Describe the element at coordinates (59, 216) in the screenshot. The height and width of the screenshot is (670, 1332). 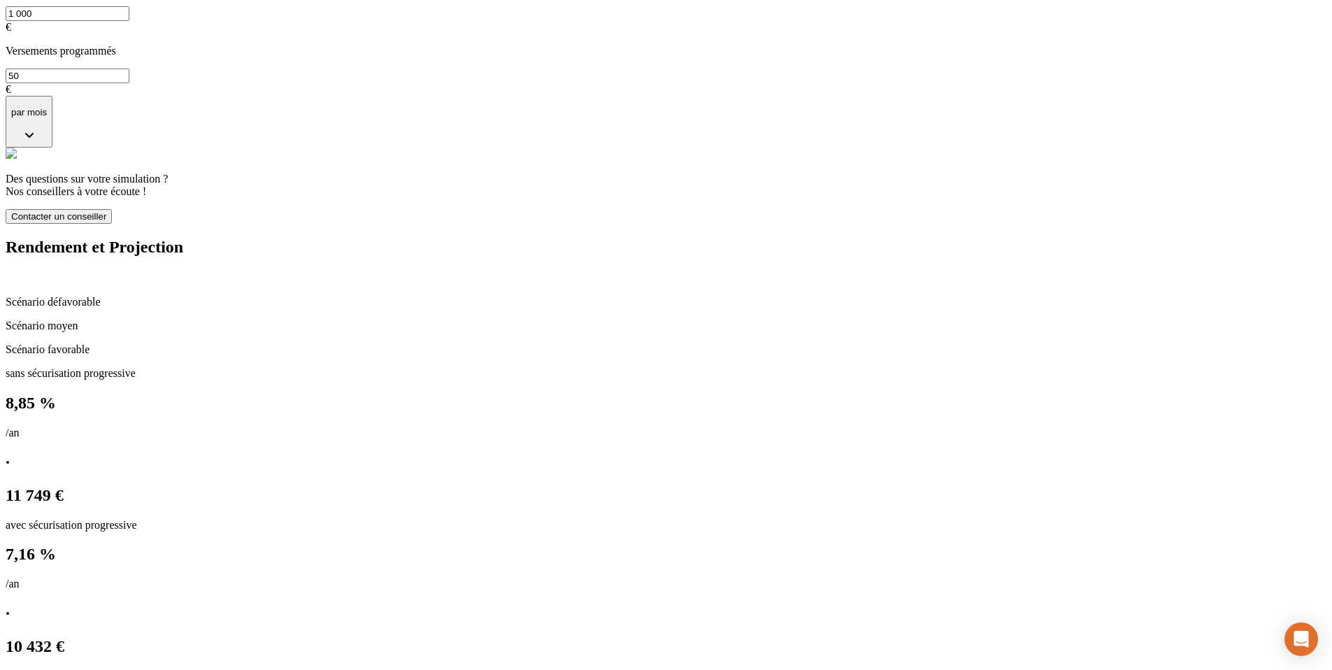
I see `span: Contacter un conseiller` at that location.